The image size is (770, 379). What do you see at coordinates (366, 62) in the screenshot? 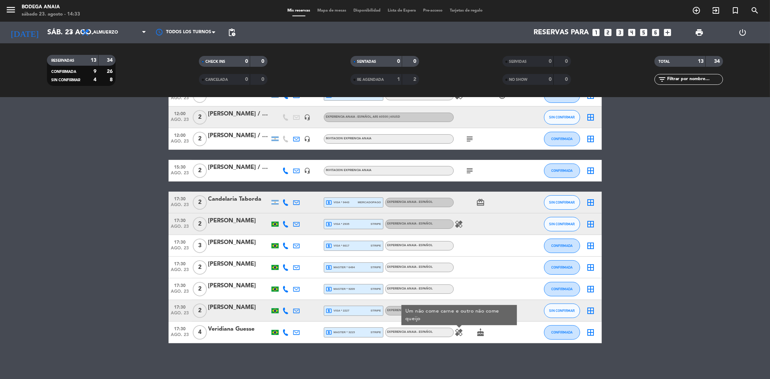
I see `span: SENTADAS` at bounding box center [366, 62].